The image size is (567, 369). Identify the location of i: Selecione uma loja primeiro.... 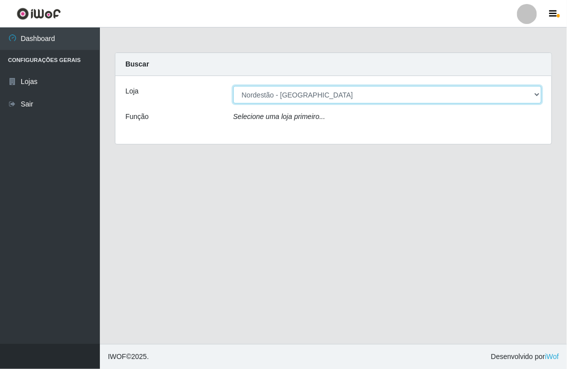
(279, 116).